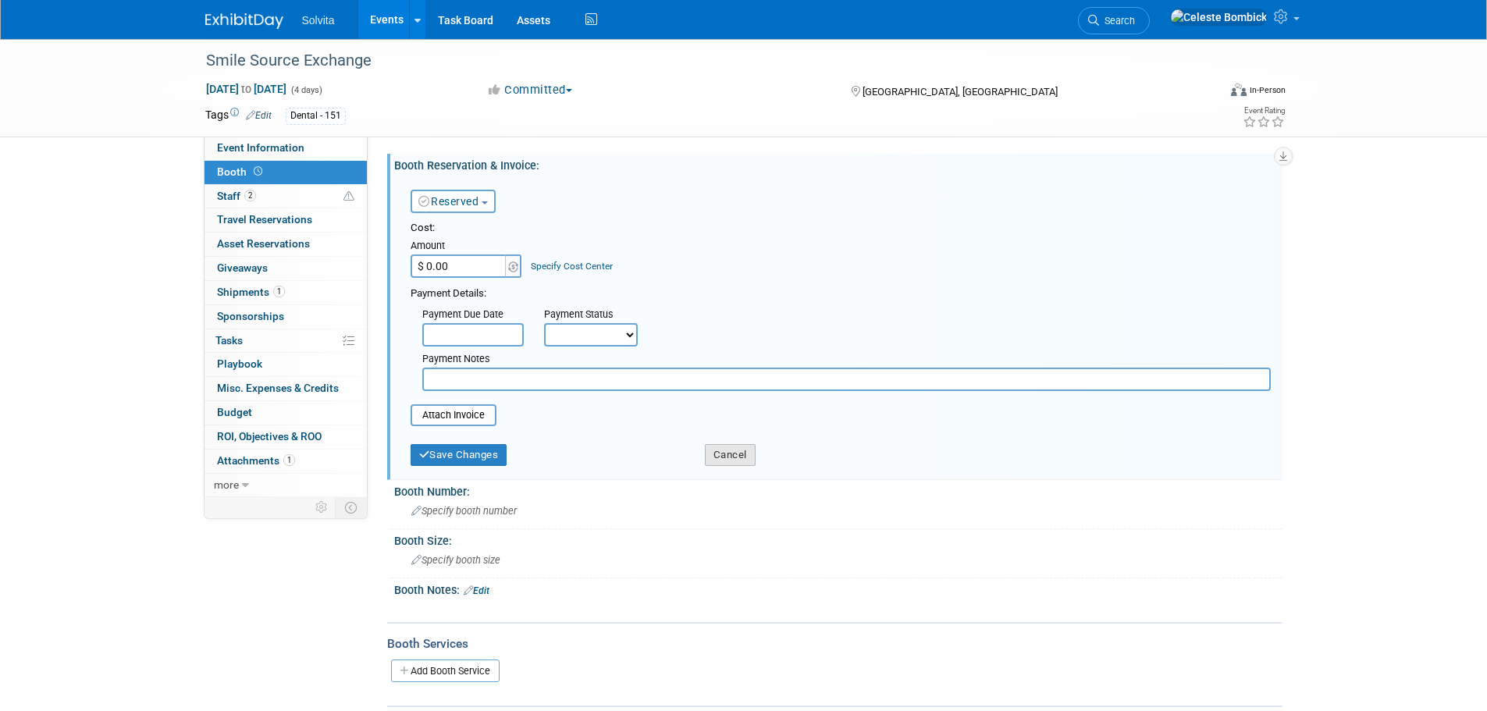 This screenshot has width=1487, height=711. What do you see at coordinates (256, 461) in the screenshot?
I see `span: Attachments` at bounding box center [256, 461].